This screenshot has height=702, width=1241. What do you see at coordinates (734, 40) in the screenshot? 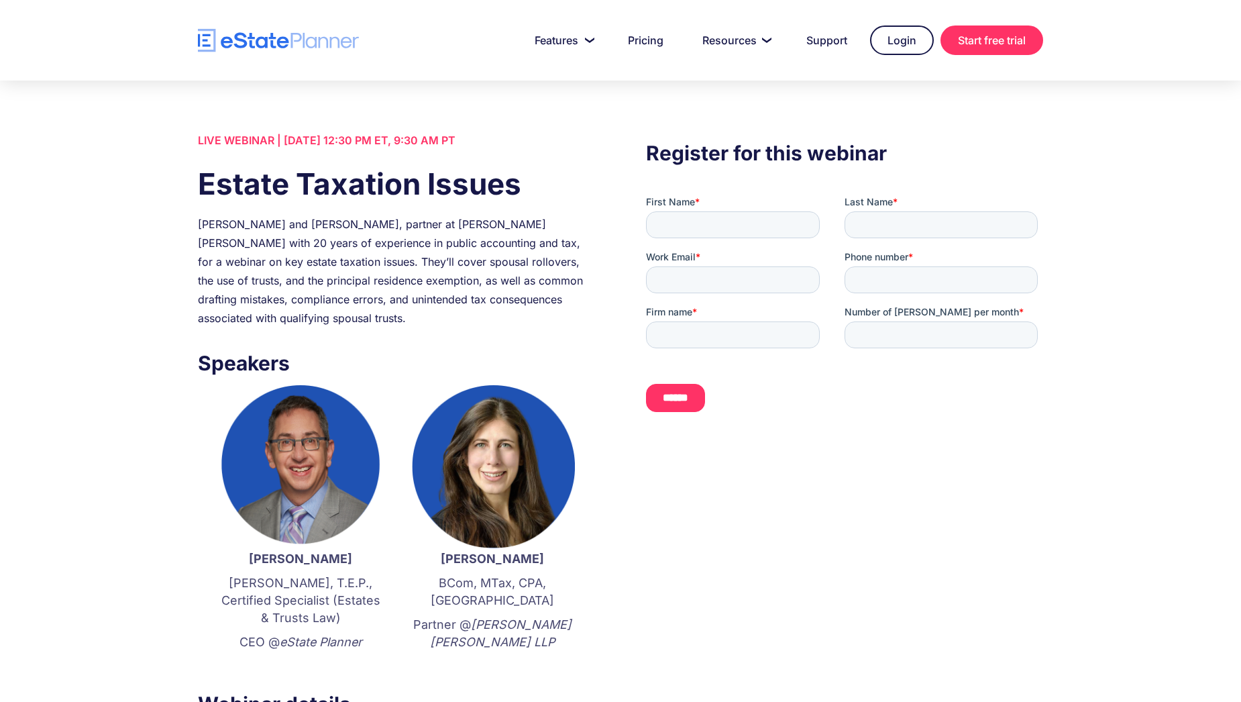
I see `a: Resources` at bounding box center [734, 40].